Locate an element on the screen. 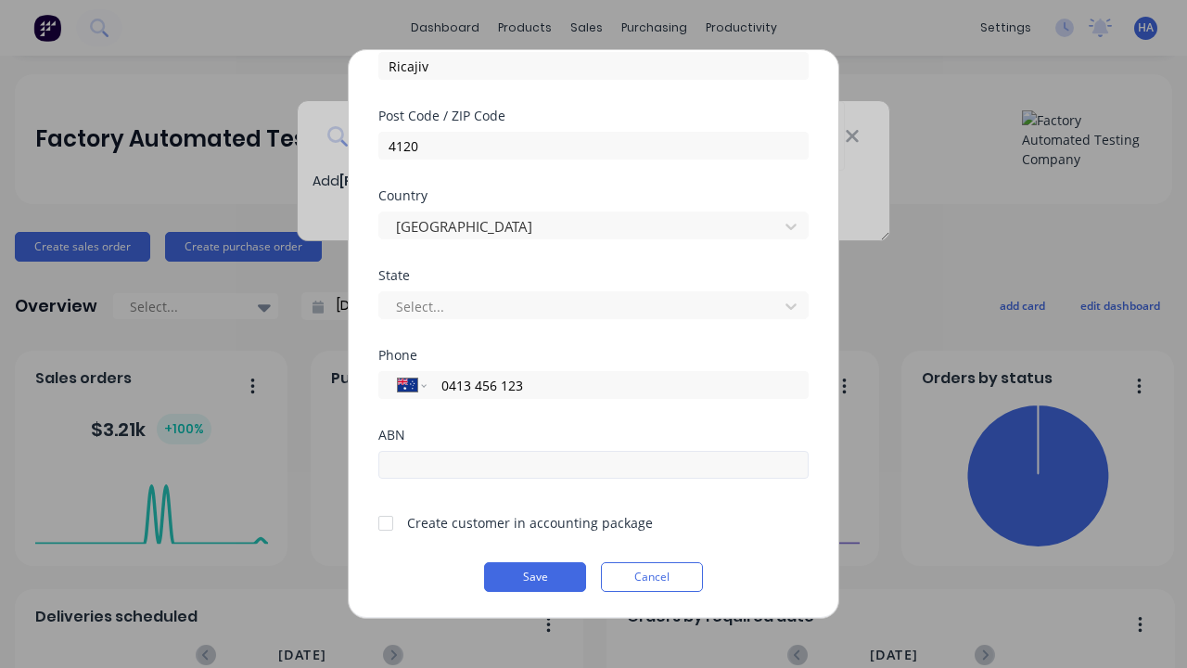 The image size is (1187, 668). div: State is located at coordinates (593, 275).